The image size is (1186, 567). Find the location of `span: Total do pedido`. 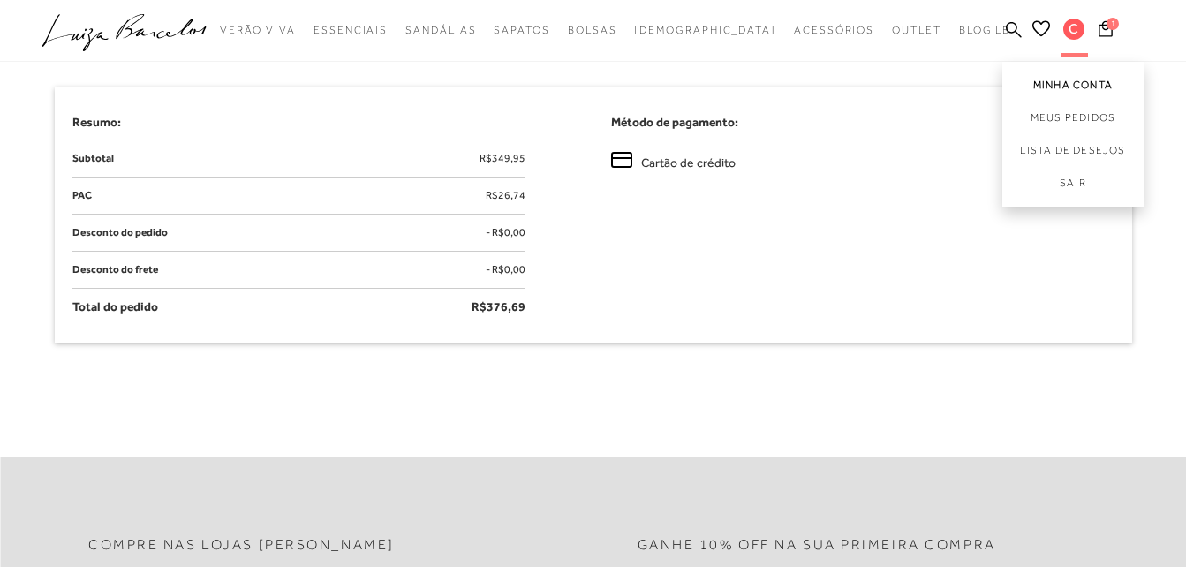

span: Total do pedido is located at coordinates (115, 307).